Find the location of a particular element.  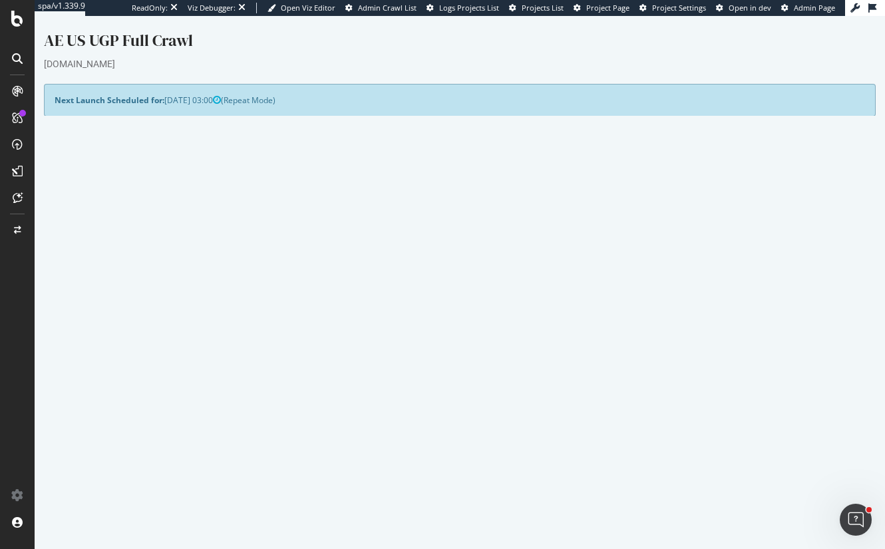

div: AE US UGP Full Crawl is located at coordinates (425, 27).